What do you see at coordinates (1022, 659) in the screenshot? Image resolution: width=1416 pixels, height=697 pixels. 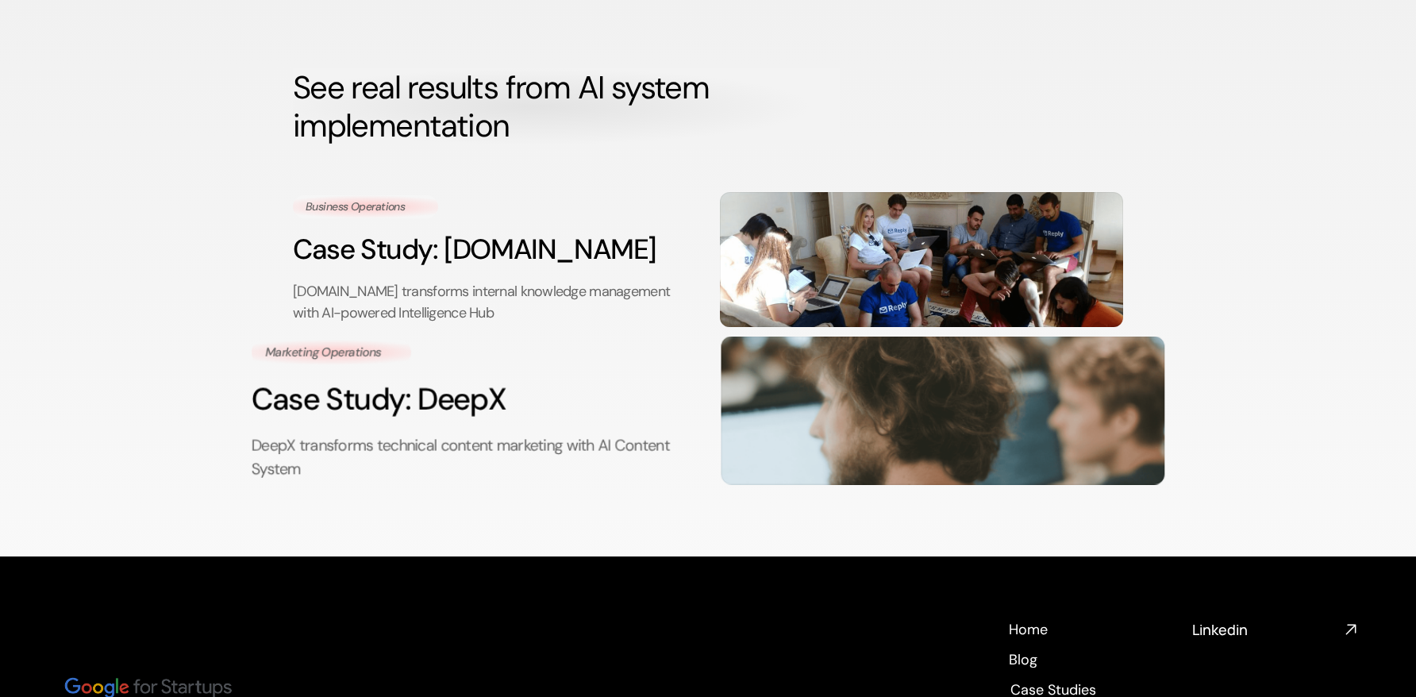 I see `a: Blog` at bounding box center [1022, 659].